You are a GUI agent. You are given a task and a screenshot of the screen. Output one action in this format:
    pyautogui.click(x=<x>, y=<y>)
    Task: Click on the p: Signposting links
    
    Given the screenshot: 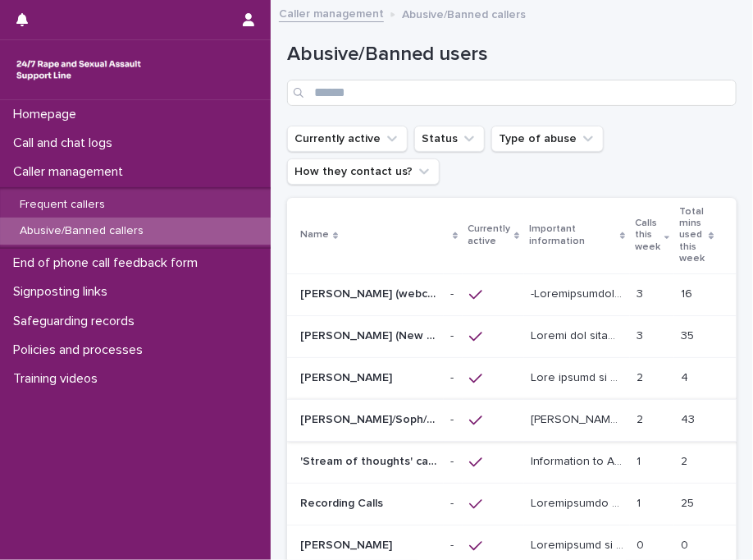 What is the action you would take?
    pyautogui.click(x=63, y=291)
    